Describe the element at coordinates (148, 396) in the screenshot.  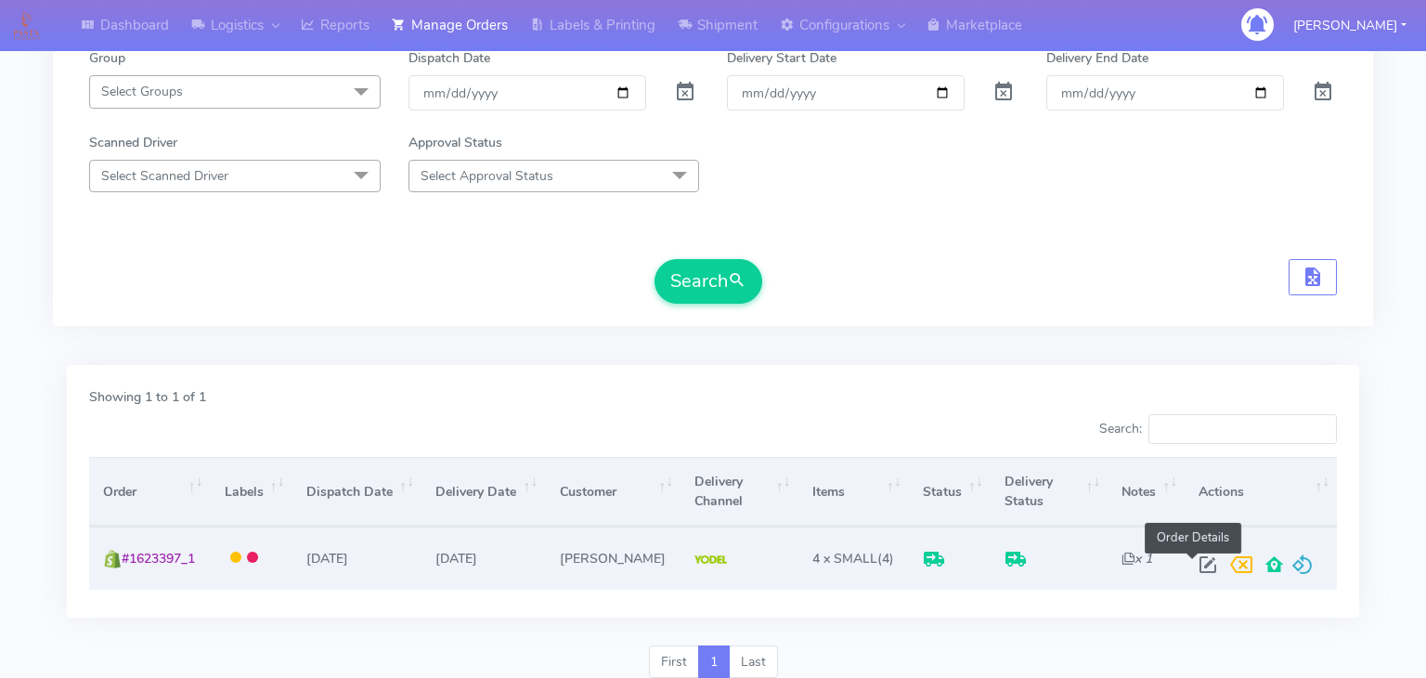
I see `label: Showing 1 to 1 of 1` at that location.